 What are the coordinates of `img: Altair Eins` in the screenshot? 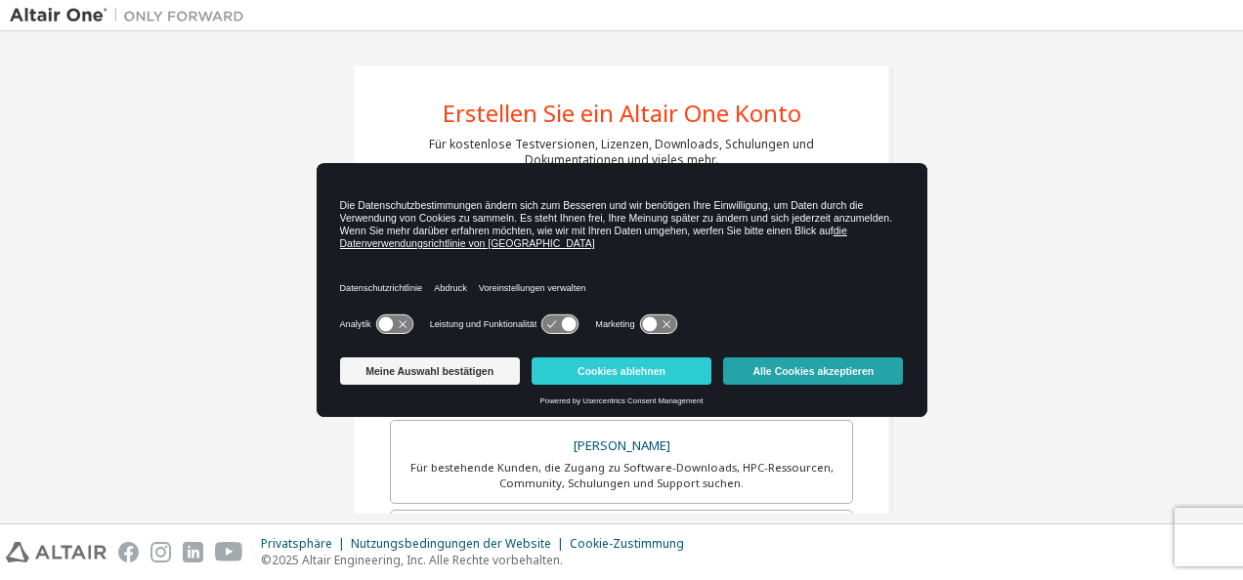 It's located at (132, 16).